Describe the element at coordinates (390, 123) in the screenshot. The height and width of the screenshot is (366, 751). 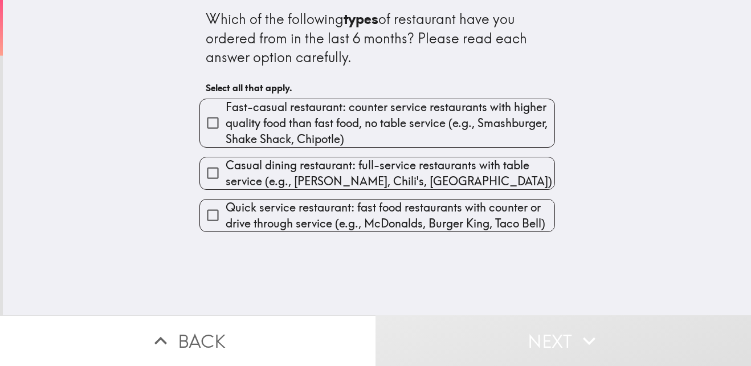
I see `span: Fast-casual restaurant: counter service restaurants with higher quality food than fast food, no t...` at that location.